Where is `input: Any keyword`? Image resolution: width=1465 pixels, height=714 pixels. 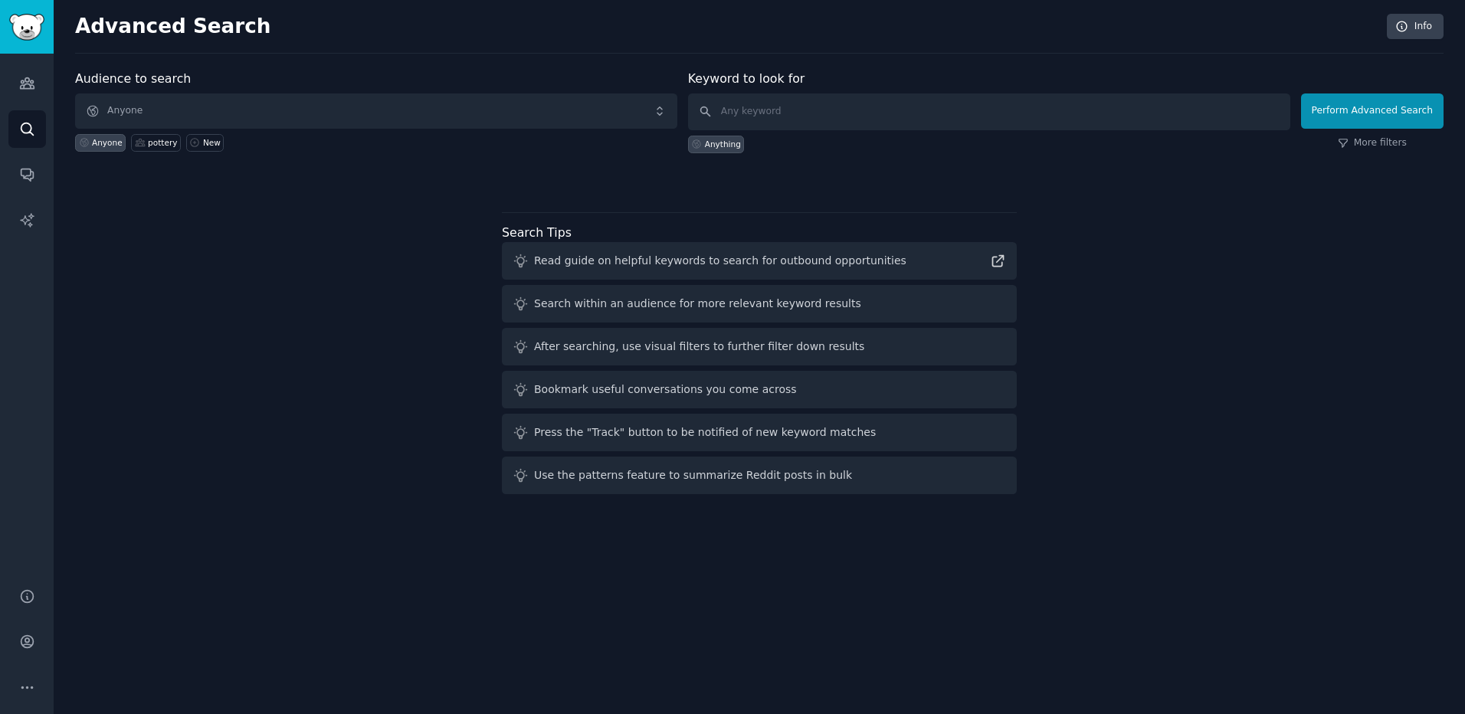
input: Any keyword is located at coordinates (989, 112).